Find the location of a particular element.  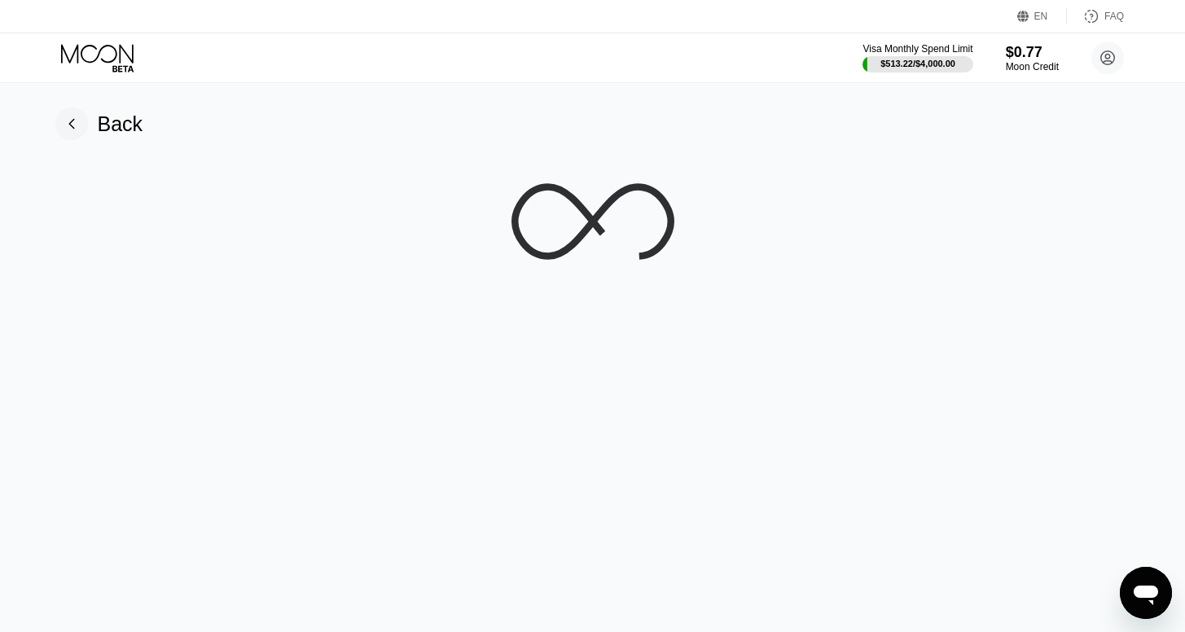

div: Visa Monthly Spend Limit$513.22/$4,000.00 is located at coordinates (917, 58).